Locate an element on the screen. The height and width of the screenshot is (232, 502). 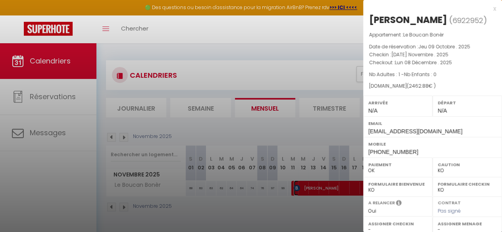
label: Formulaire Checkin is located at coordinates (467, 184).